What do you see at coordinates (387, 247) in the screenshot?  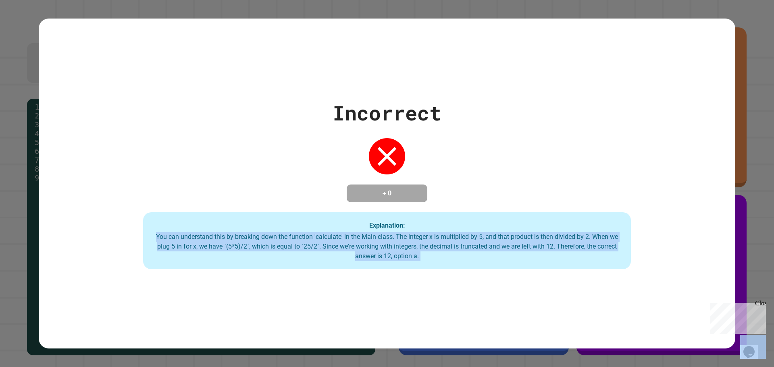 I see `div: You can understand this by breaking down the function 'calculate' in the Main class. The integer ...` at bounding box center [387, 247].